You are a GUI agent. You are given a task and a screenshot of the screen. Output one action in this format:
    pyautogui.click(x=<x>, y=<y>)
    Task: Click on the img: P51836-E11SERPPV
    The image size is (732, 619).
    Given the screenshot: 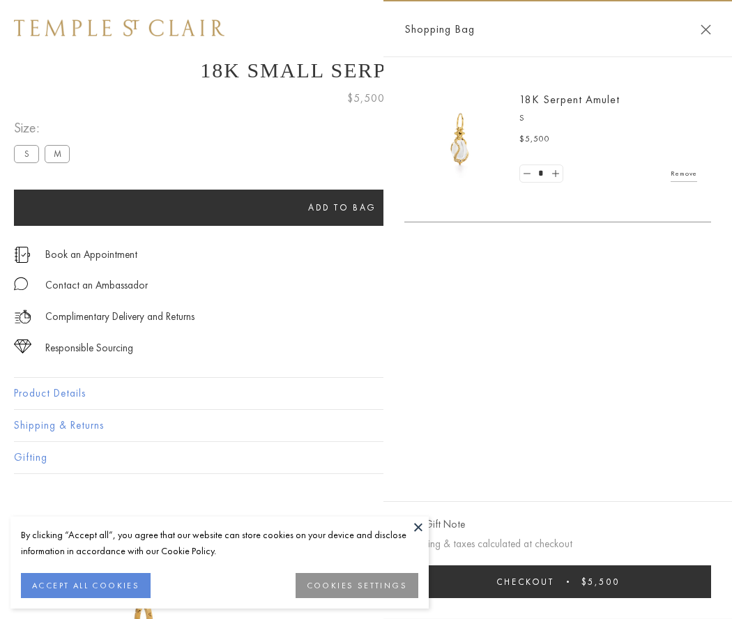 What is the action you would take?
    pyautogui.click(x=460, y=139)
    